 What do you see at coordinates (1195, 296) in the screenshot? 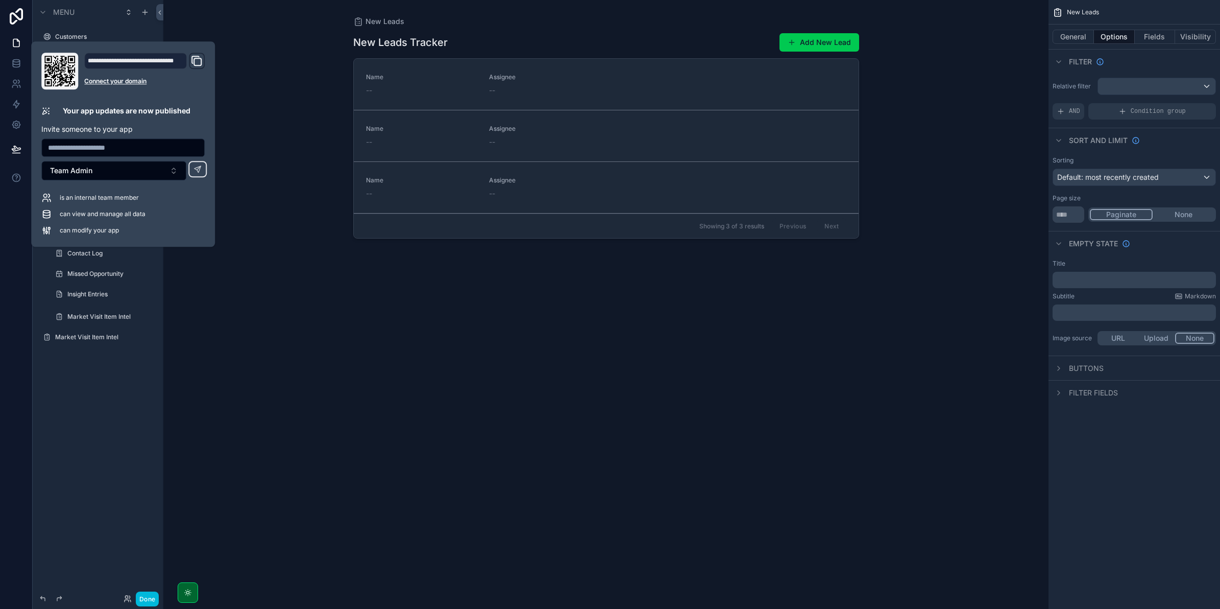
I see `a: Markdown` at bounding box center [1195, 296].